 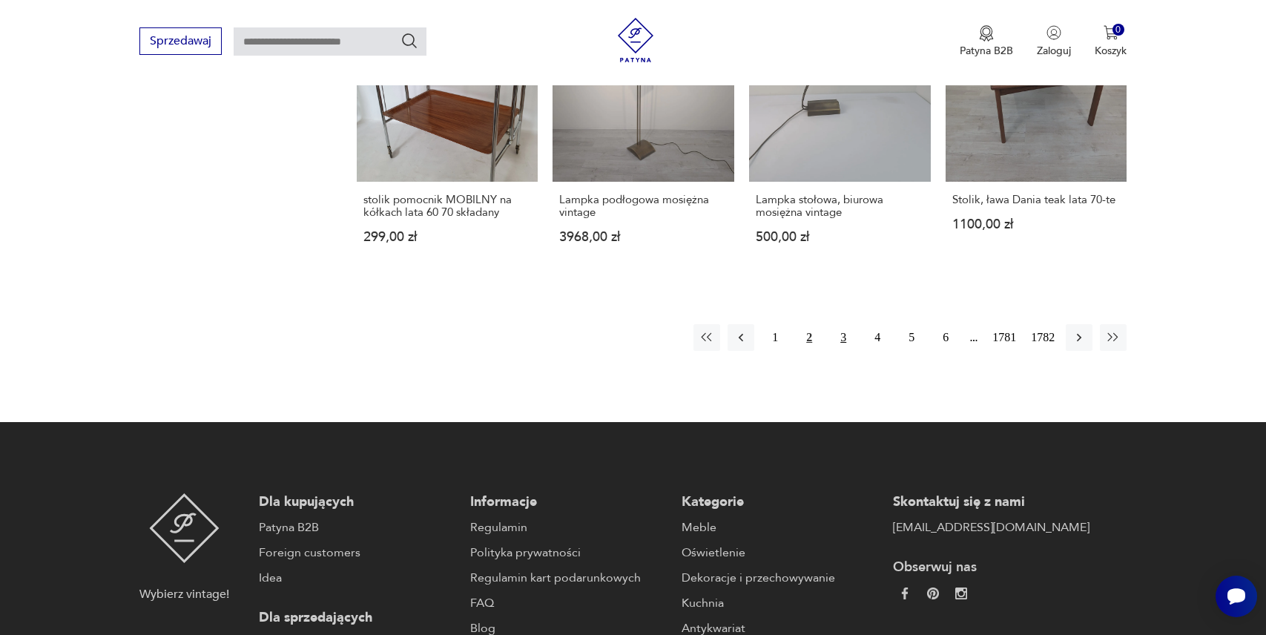 What do you see at coordinates (779, 578) in the screenshot?
I see `a: Dekoracje i przechowywanie` at bounding box center [779, 578].